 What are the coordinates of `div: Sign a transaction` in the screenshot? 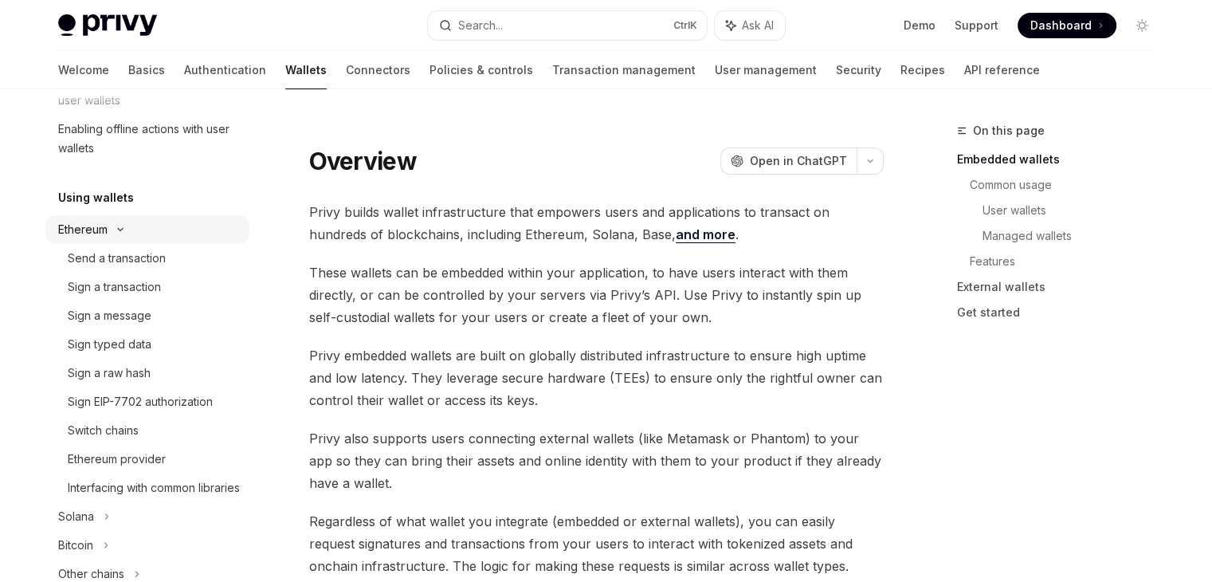 It's located at (114, 287).